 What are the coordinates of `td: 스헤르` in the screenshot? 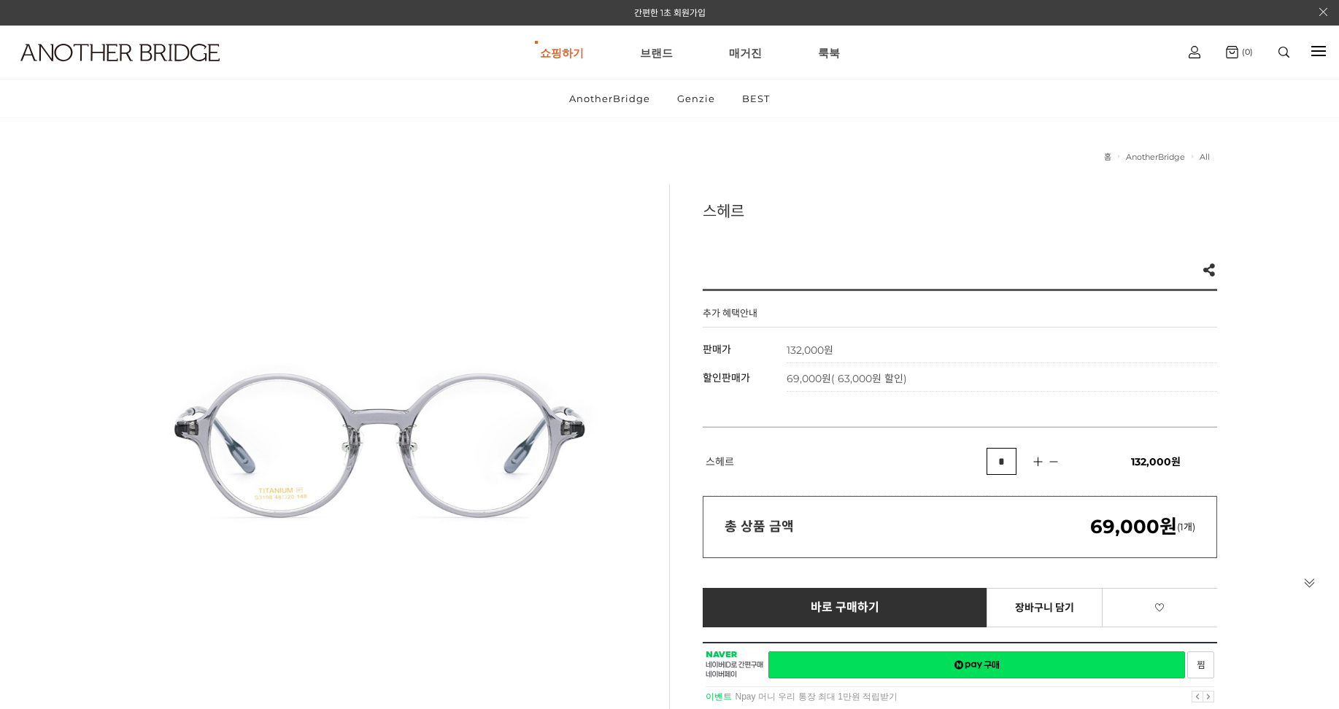 It's located at (845, 462).